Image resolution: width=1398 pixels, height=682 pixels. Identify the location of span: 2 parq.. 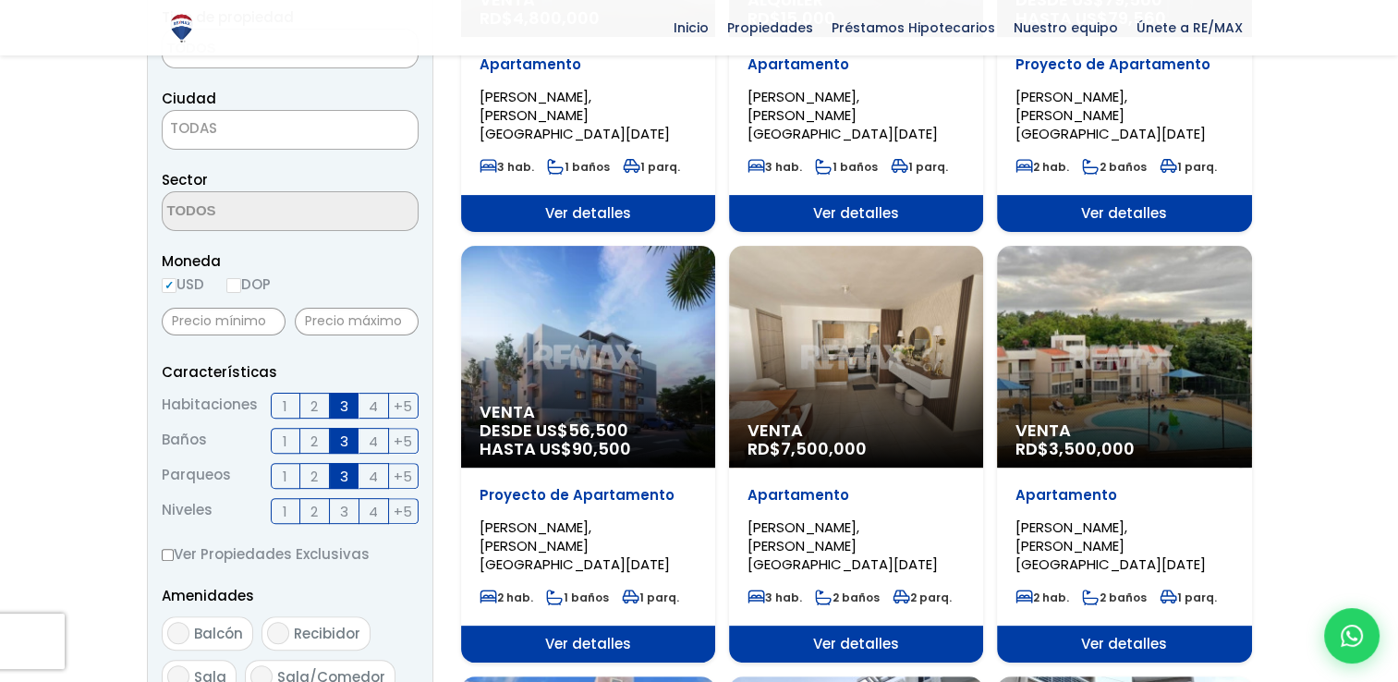
(922, 597).